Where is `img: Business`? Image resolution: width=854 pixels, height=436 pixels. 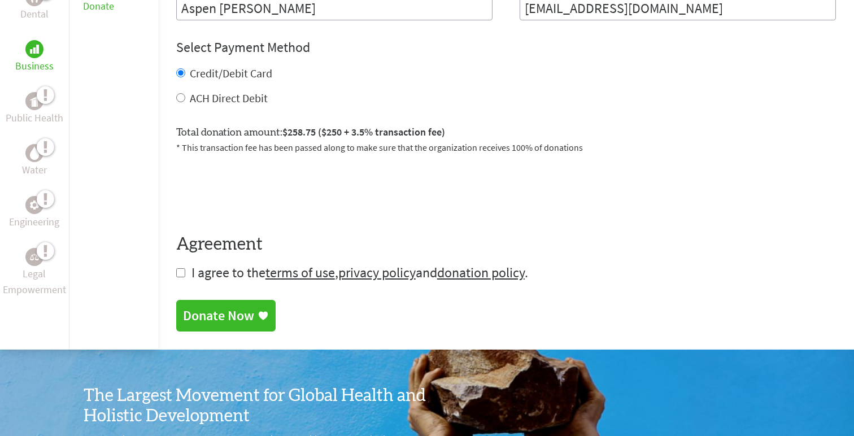
img: Business is located at coordinates (34, 49).